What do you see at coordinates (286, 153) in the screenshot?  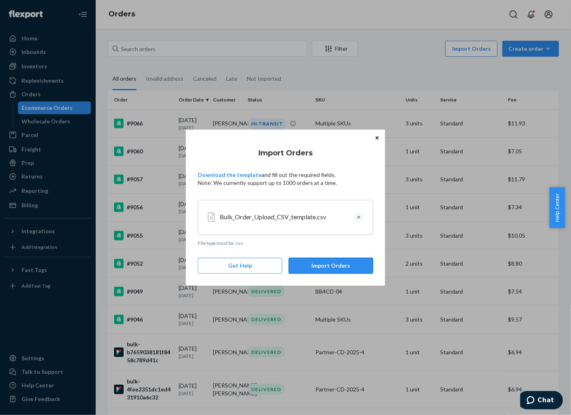 I see `h4: Import Orders` at bounding box center [286, 153].